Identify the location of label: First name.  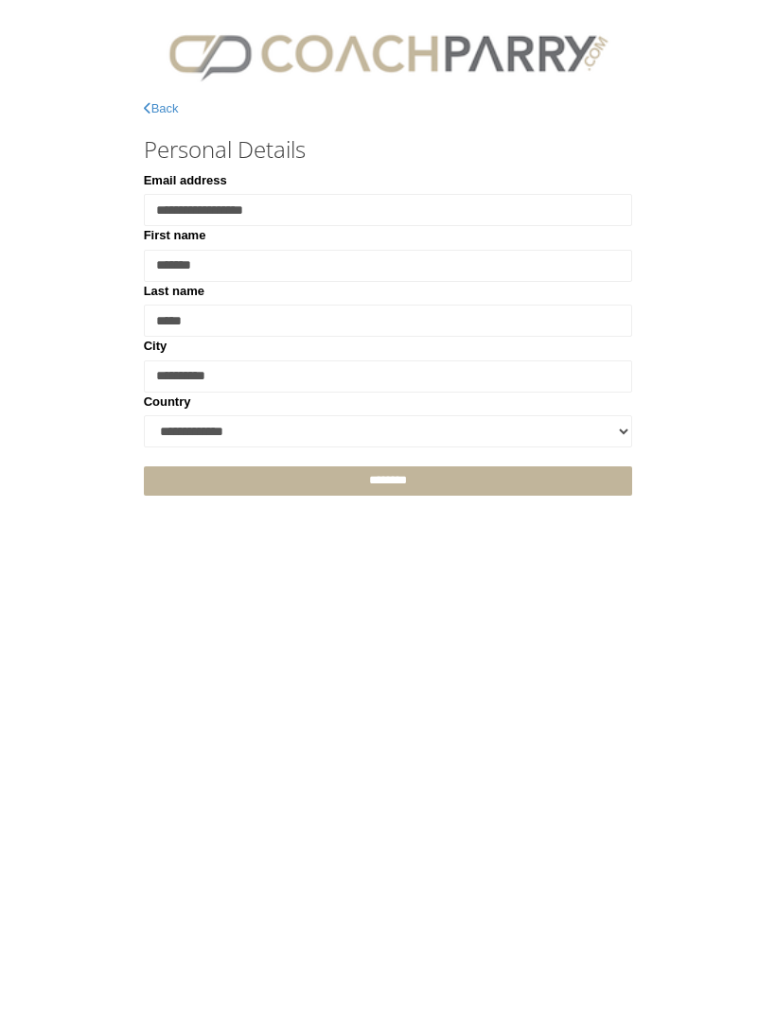
(175, 236).